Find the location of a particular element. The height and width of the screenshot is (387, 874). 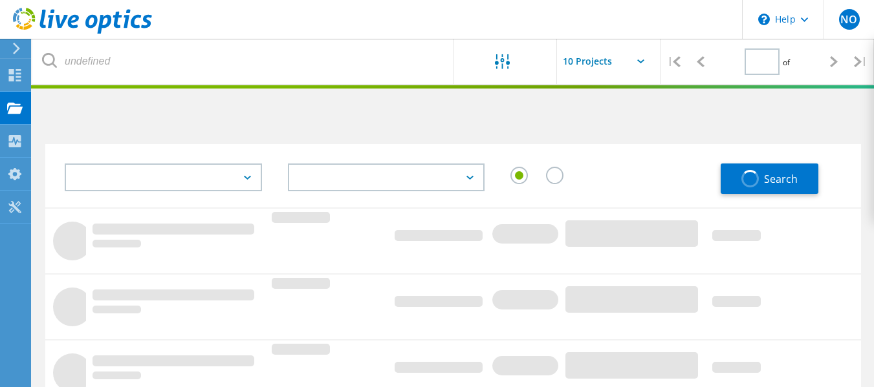

input: undefined is located at coordinates (243, 61).